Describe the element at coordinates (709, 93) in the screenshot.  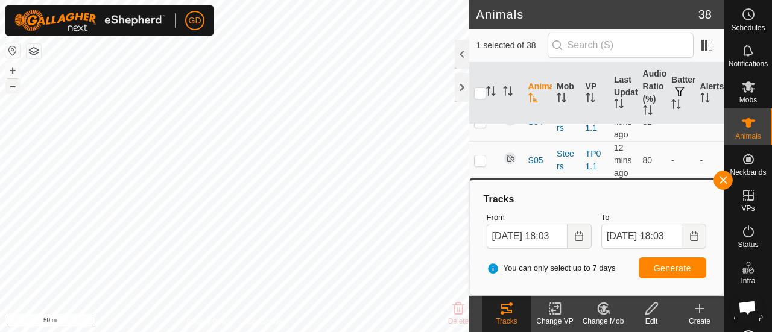
I see `th: Alerts` at that location.